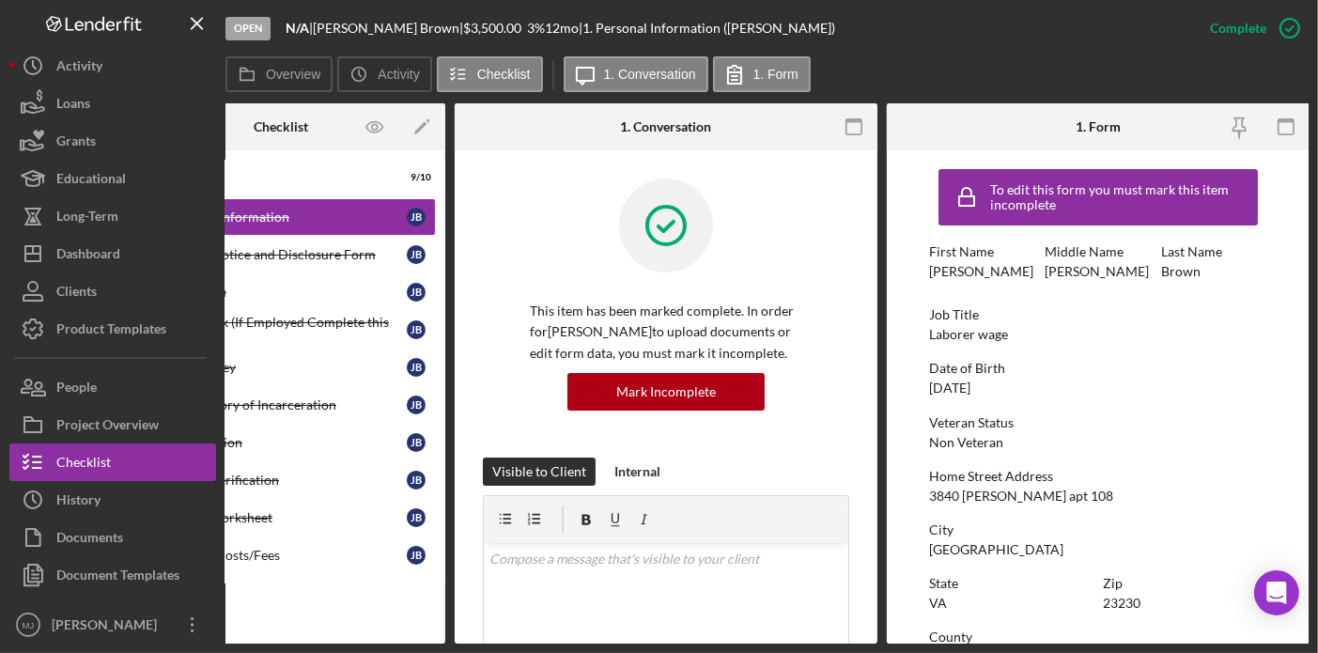  I want to click on a: History, so click(113, 500).